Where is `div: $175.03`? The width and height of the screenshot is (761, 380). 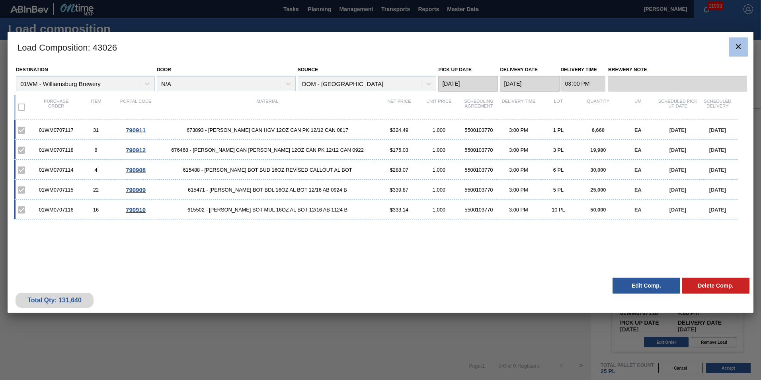
div: $175.03 is located at coordinates (399, 150).